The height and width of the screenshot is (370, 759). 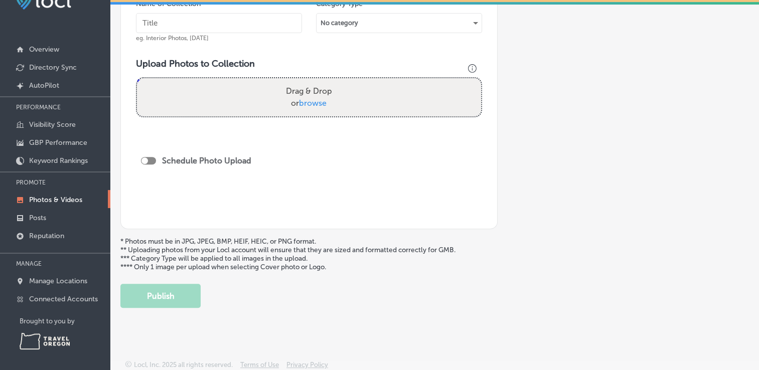 I want to click on label: Drag & Drop or, so click(x=309, y=97).